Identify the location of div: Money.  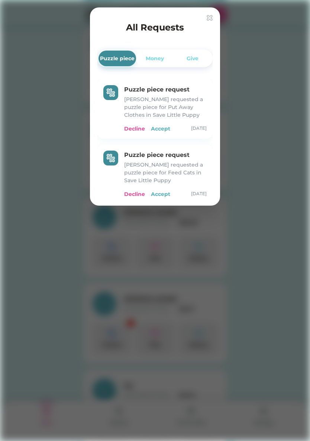
(155, 58).